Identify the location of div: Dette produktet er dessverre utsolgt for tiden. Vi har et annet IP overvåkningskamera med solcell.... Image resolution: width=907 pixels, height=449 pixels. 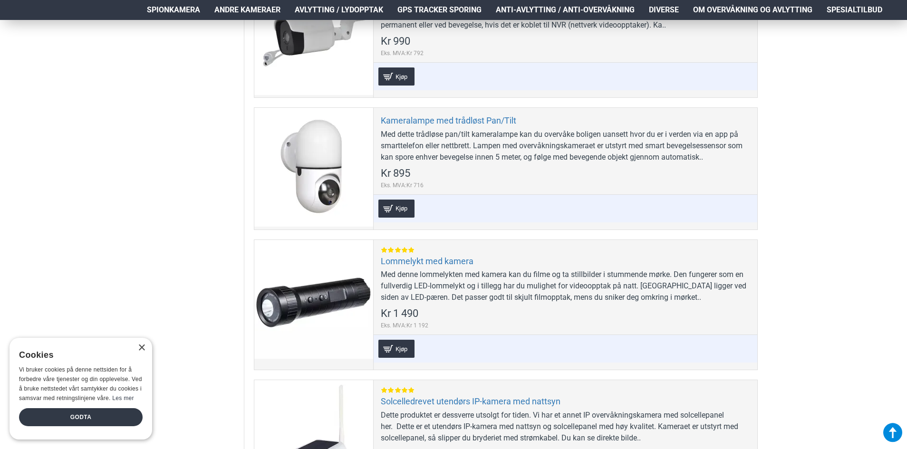
(565, 427).